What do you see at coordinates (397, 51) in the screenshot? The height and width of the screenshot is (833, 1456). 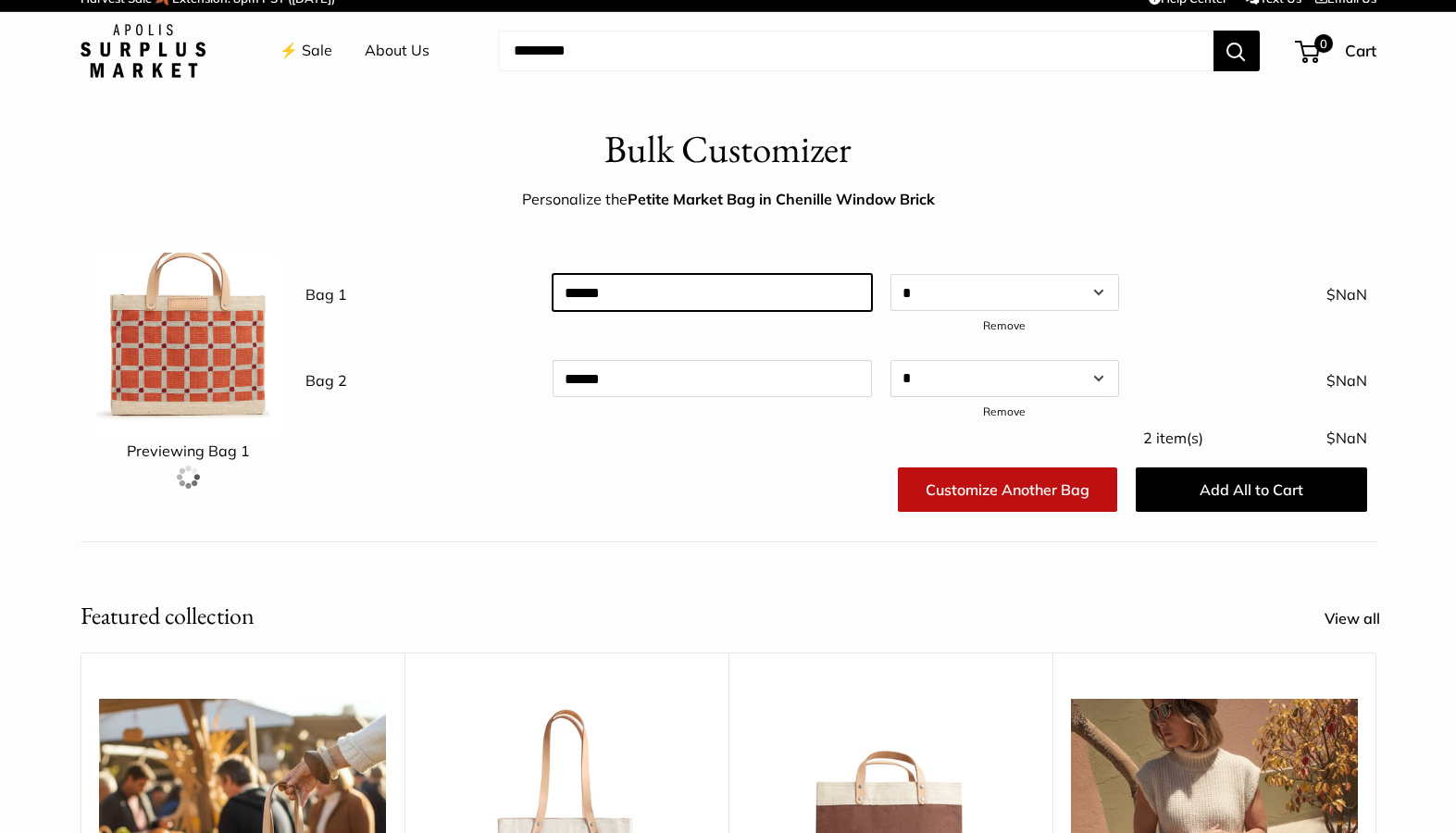 I see `a: About Us` at bounding box center [397, 51].